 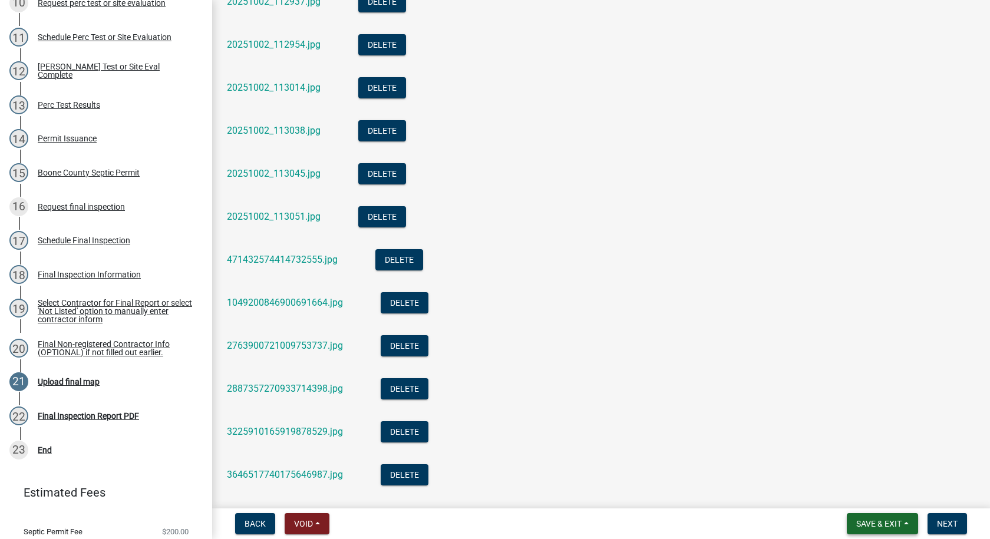 I want to click on button: Back, so click(x=255, y=524).